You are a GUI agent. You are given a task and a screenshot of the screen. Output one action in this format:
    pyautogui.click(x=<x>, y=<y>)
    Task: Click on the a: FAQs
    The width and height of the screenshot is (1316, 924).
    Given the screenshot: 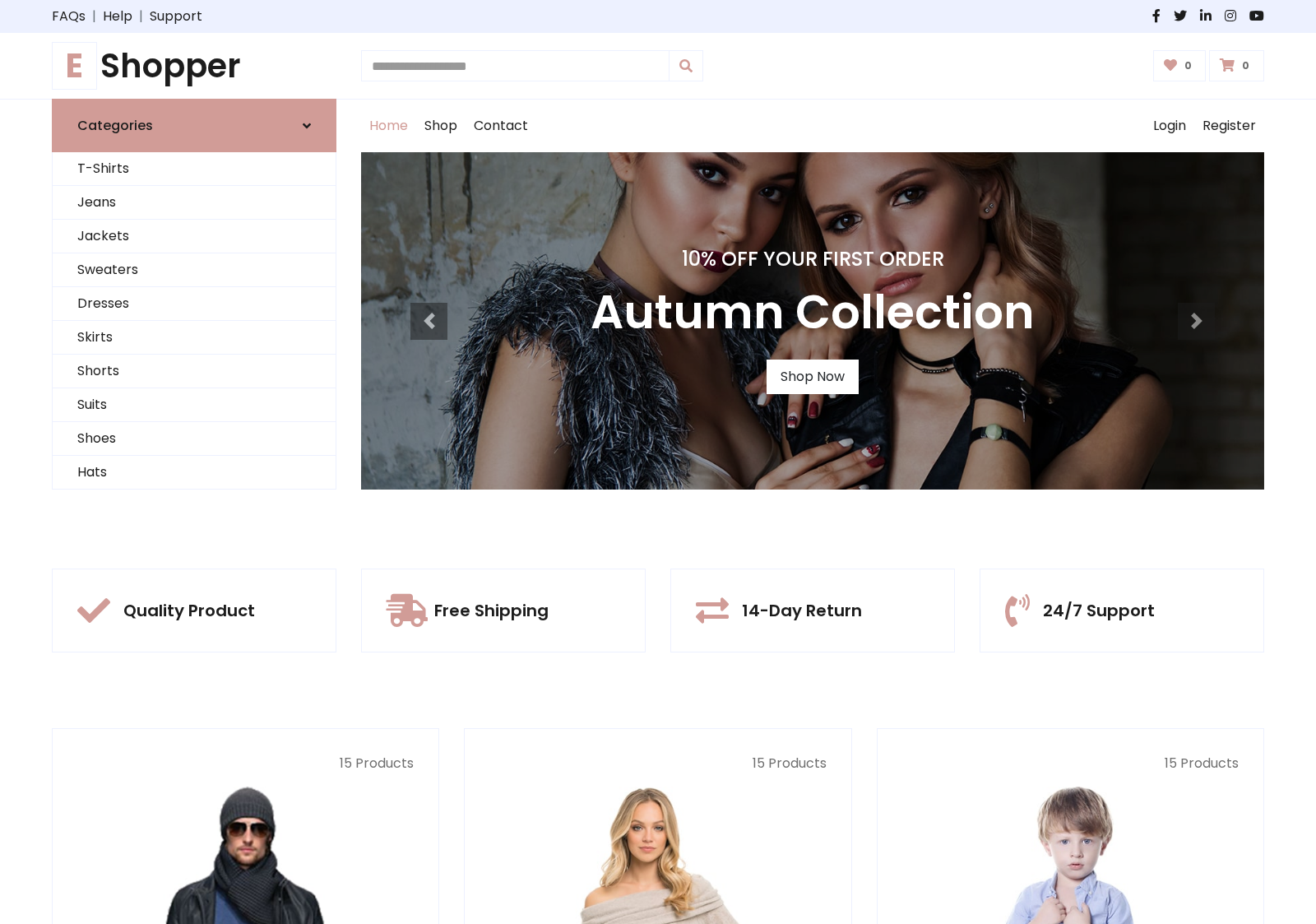 What is the action you would take?
    pyautogui.click(x=68, y=16)
    